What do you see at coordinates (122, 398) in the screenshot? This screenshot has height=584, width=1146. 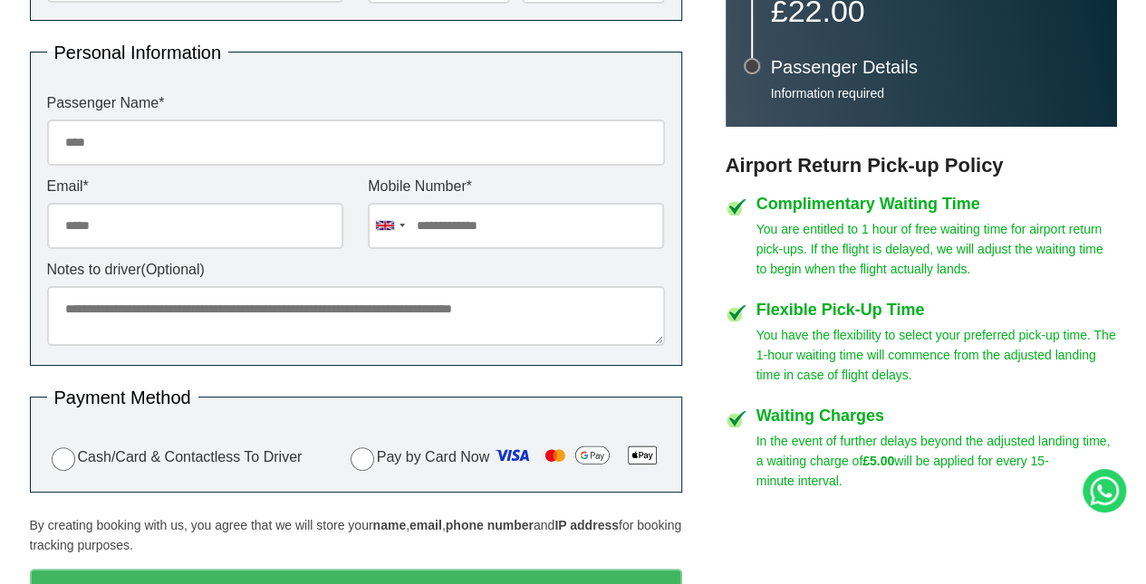 I see `legend: Payment Method` at bounding box center [122, 398].